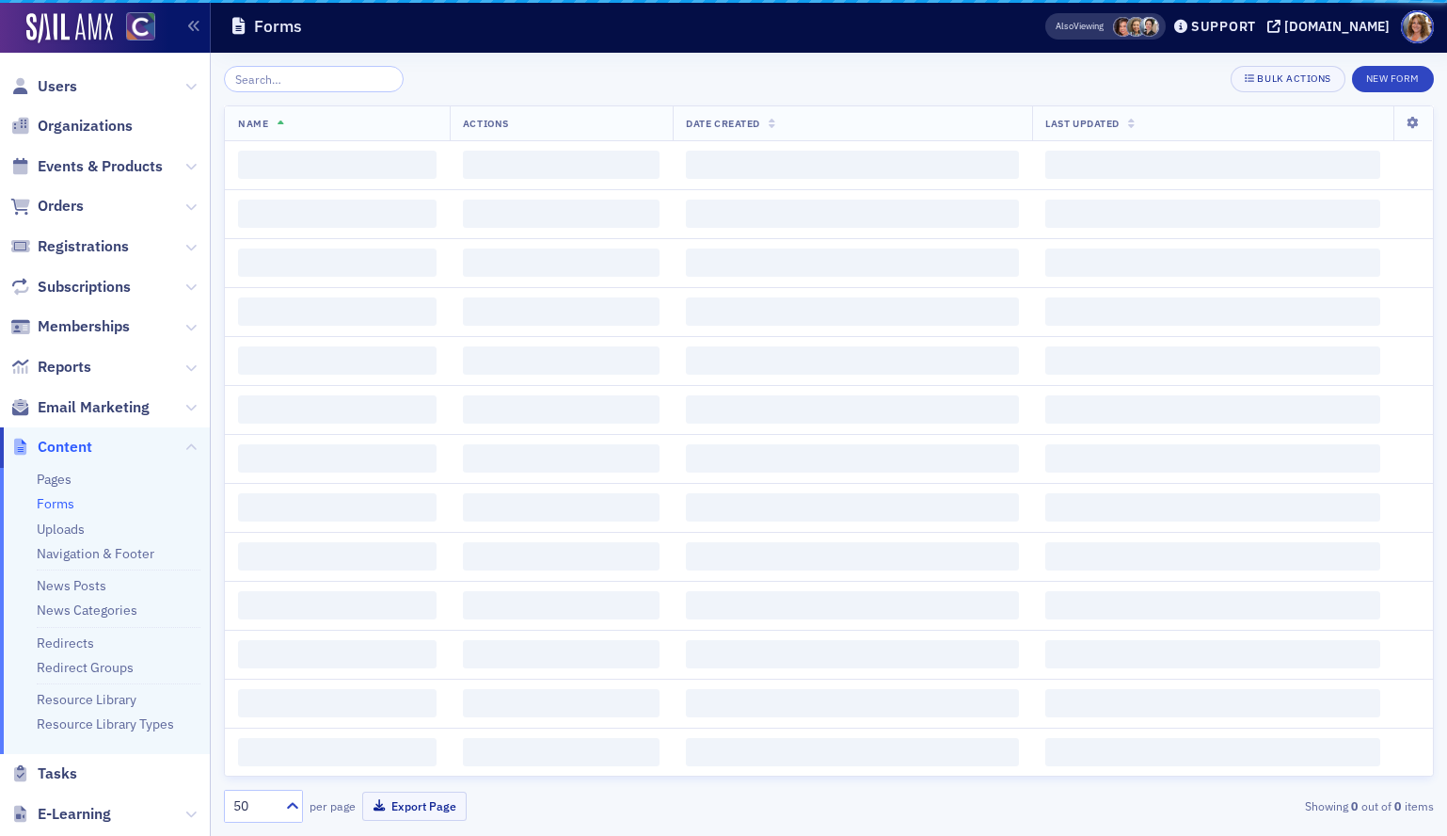  I want to click on span: Pamela Galey-Coleman, so click(1149, 26).